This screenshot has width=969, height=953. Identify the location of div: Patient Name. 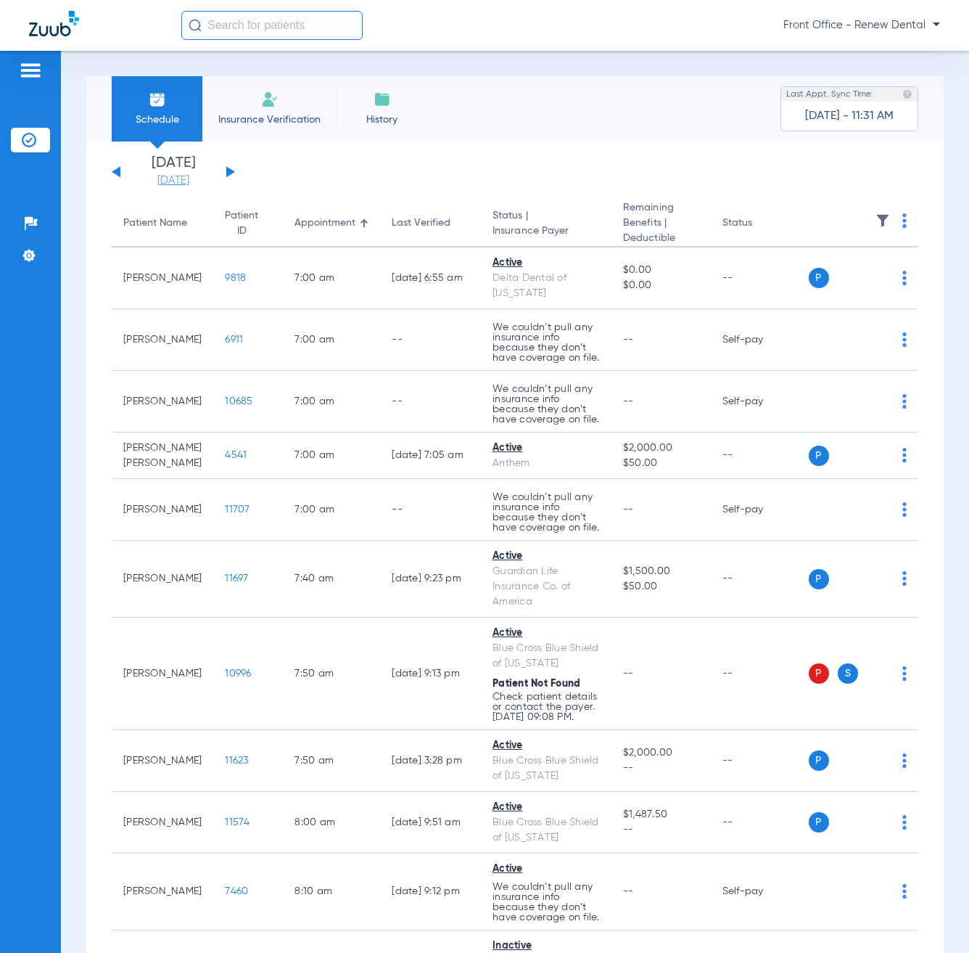
(163, 223).